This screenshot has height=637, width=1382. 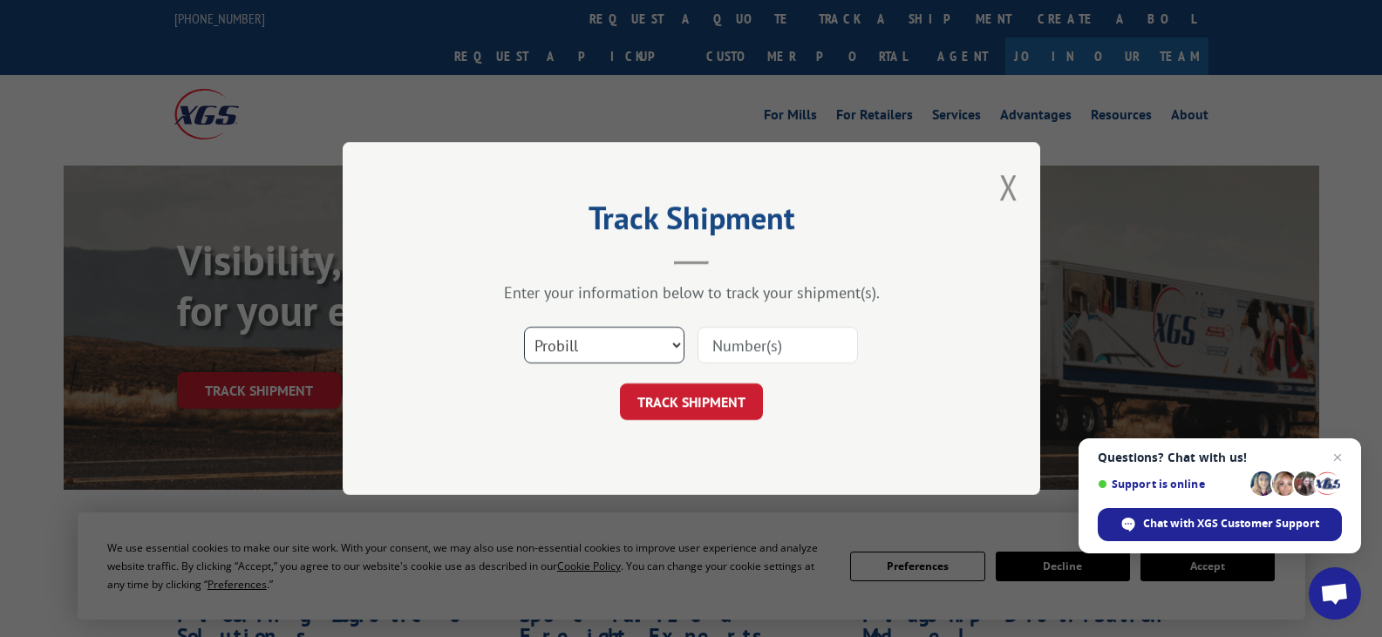 I want to click on div: Chat with XGS Customer Support, so click(x=1220, y=525).